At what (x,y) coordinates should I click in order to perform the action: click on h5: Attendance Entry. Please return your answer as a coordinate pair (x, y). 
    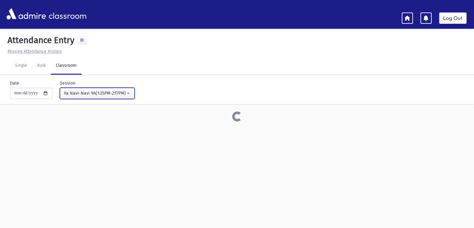
    Looking at the image, I should click on (40, 40).